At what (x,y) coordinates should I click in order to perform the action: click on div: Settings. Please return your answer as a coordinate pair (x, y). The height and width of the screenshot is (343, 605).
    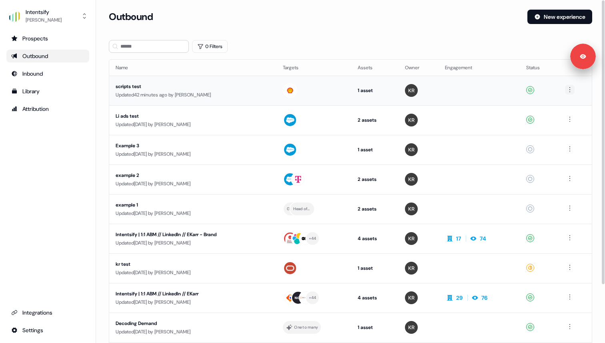
    Looking at the image, I should click on (48, 330).